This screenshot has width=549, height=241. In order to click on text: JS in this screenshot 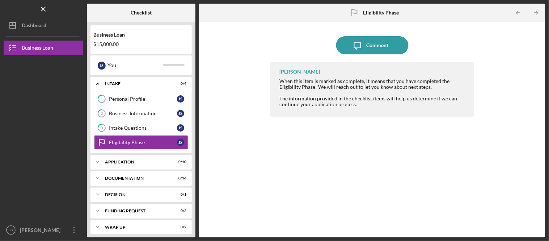, I will do `click(10, 230)`.